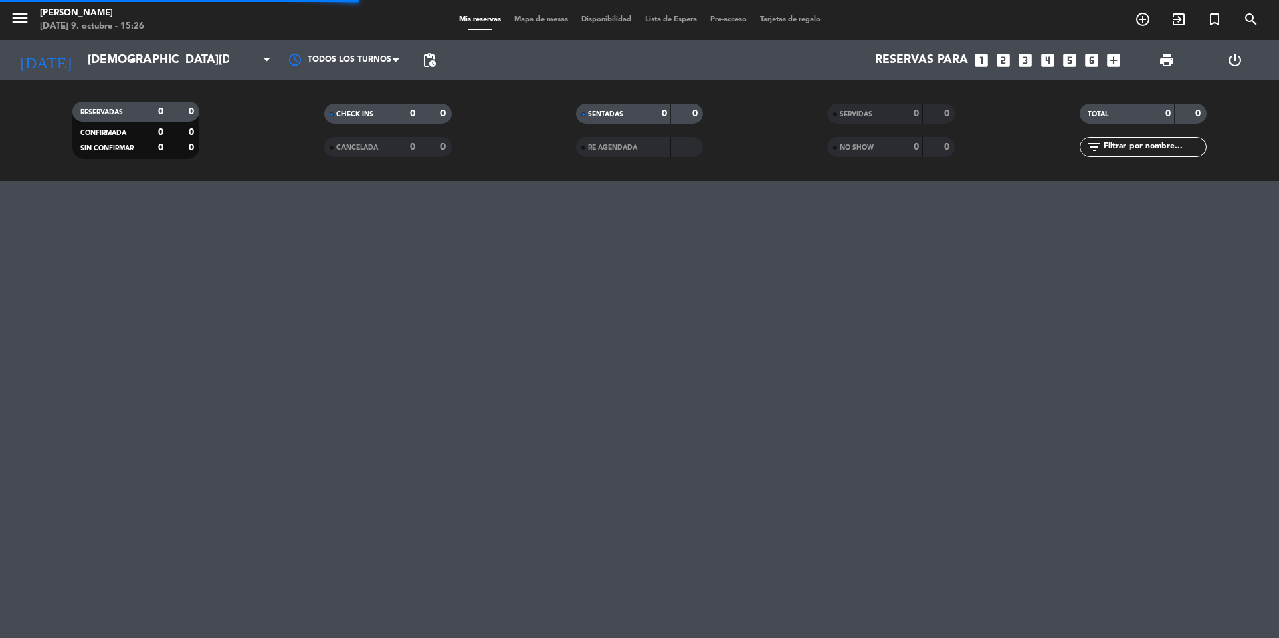  Describe the element at coordinates (1214, 19) in the screenshot. I see `i: turned_in_not` at that location.